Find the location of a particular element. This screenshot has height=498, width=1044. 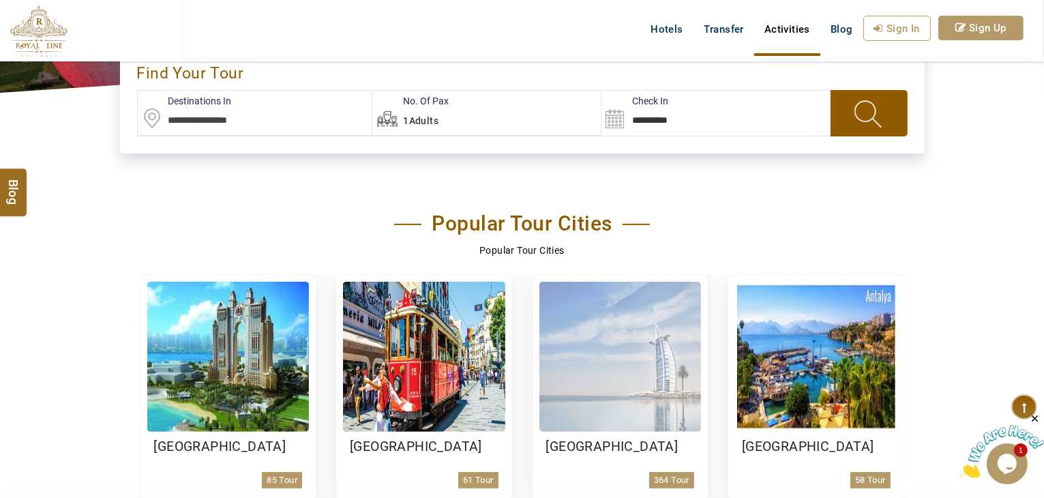

a: Activities is located at coordinates (787, 29).